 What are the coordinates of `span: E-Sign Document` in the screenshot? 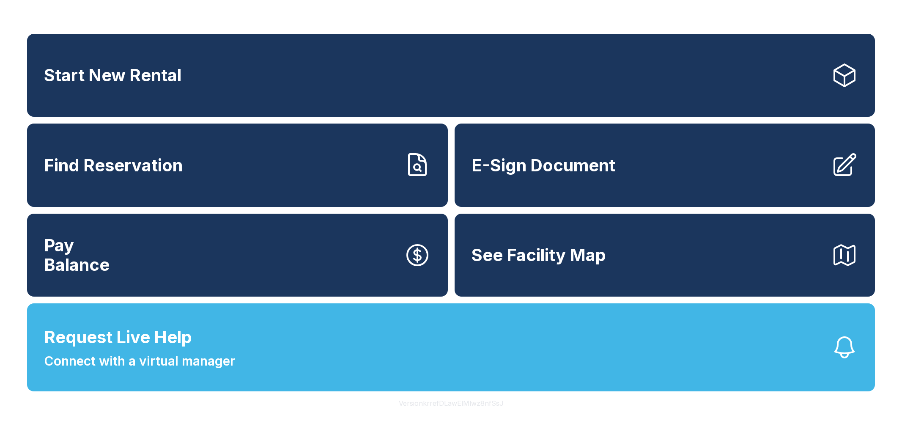 It's located at (543, 165).